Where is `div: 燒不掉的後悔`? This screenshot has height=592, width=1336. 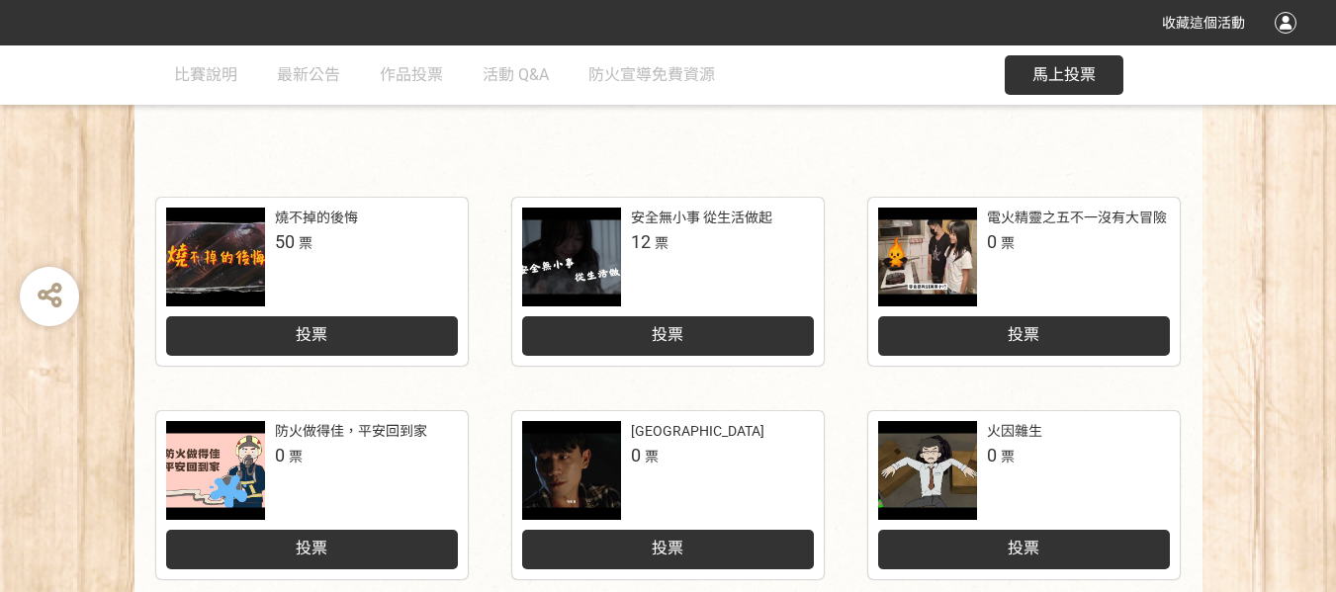
div: 燒不掉的後悔 is located at coordinates (316, 218).